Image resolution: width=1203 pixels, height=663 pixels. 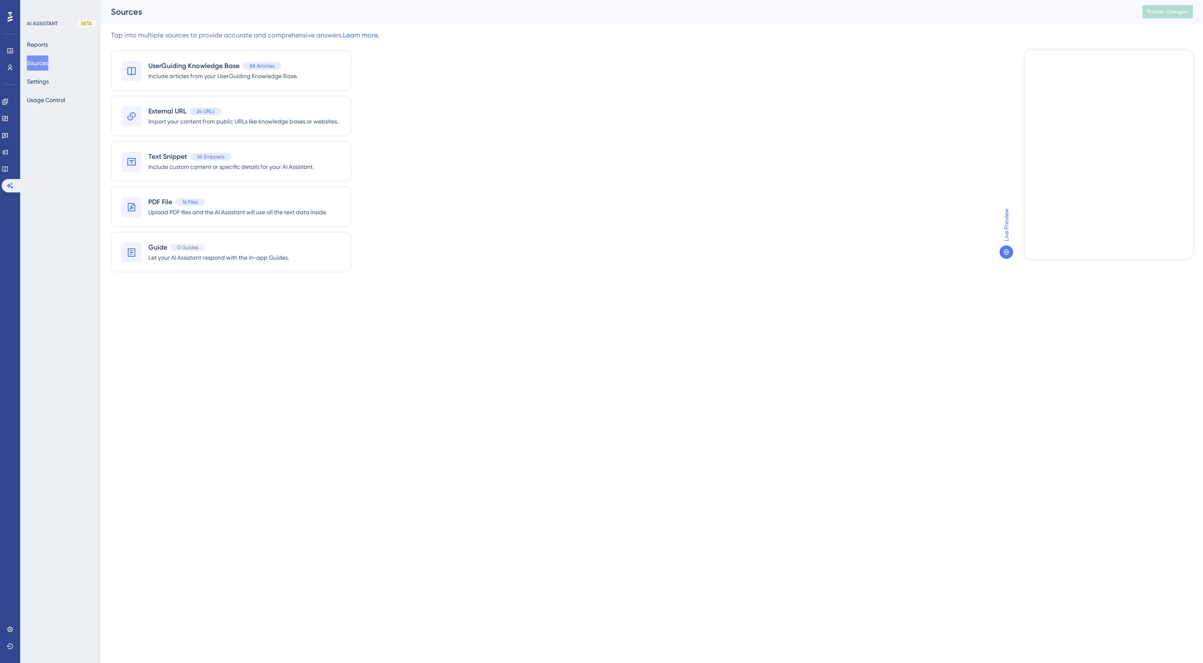 I want to click on button: Publish Changes, so click(x=1168, y=12).